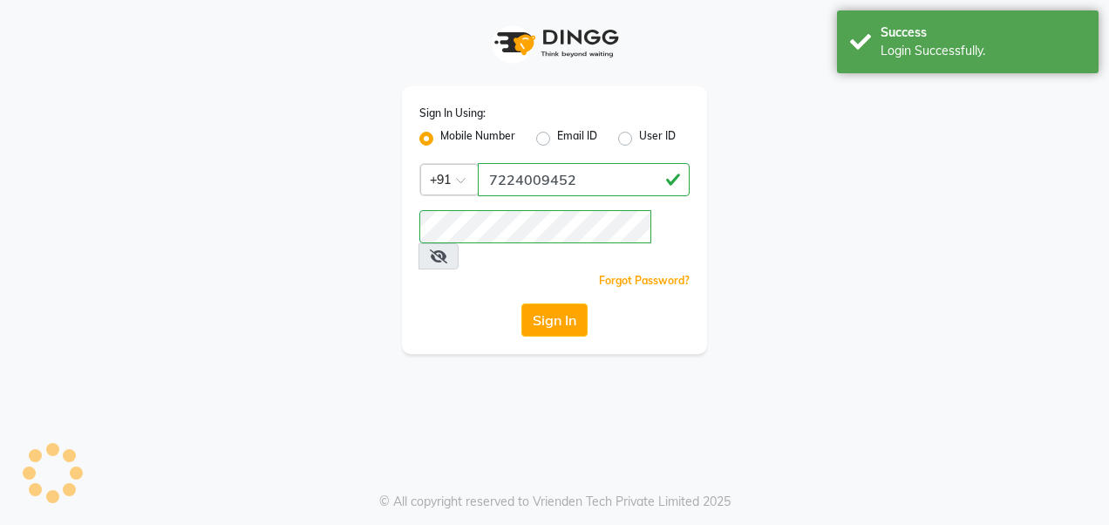  What do you see at coordinates (577, 139) in the screenshot?
I see `label: Email ID` at bounding box center [577, 139].